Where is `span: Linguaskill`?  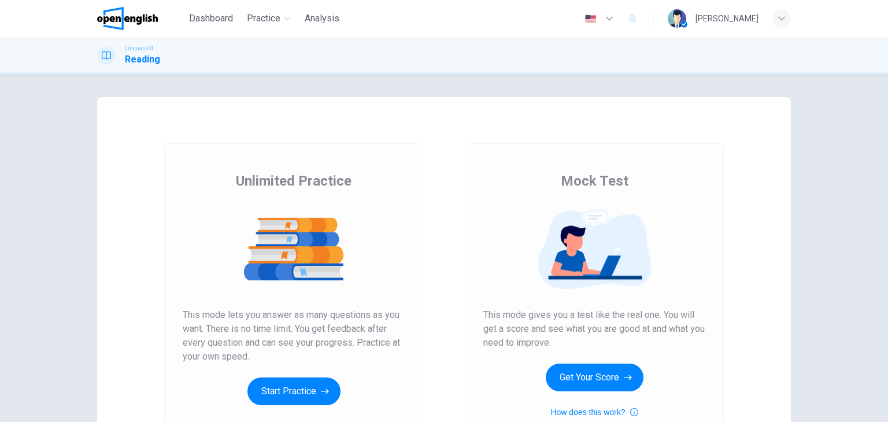
span: Linguaskill is located at coordinates (139, 49).